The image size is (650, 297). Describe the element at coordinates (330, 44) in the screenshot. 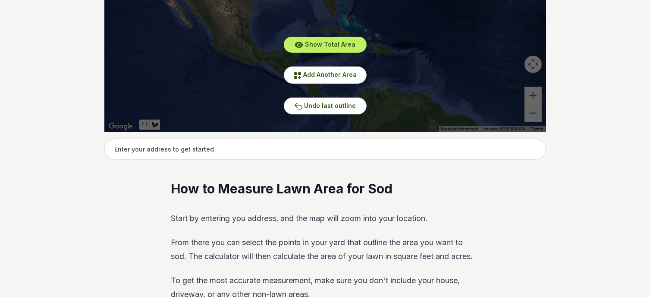

I see `span: Show Total Area` at that location.